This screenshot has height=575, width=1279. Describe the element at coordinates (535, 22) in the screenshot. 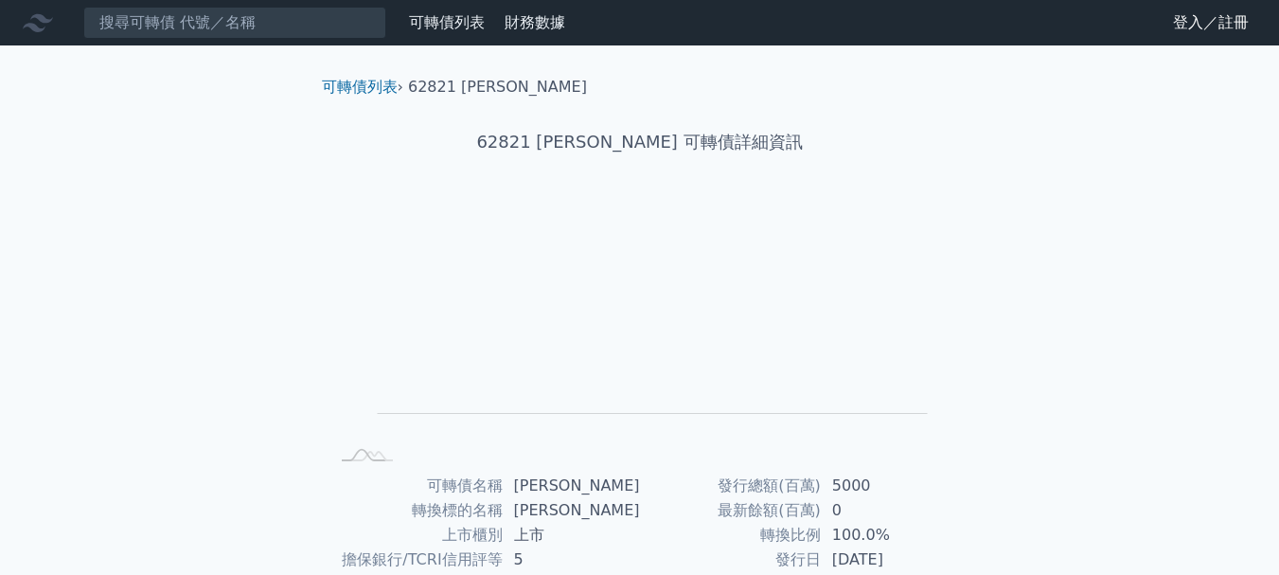

I see `a: 財務數據` at that location.